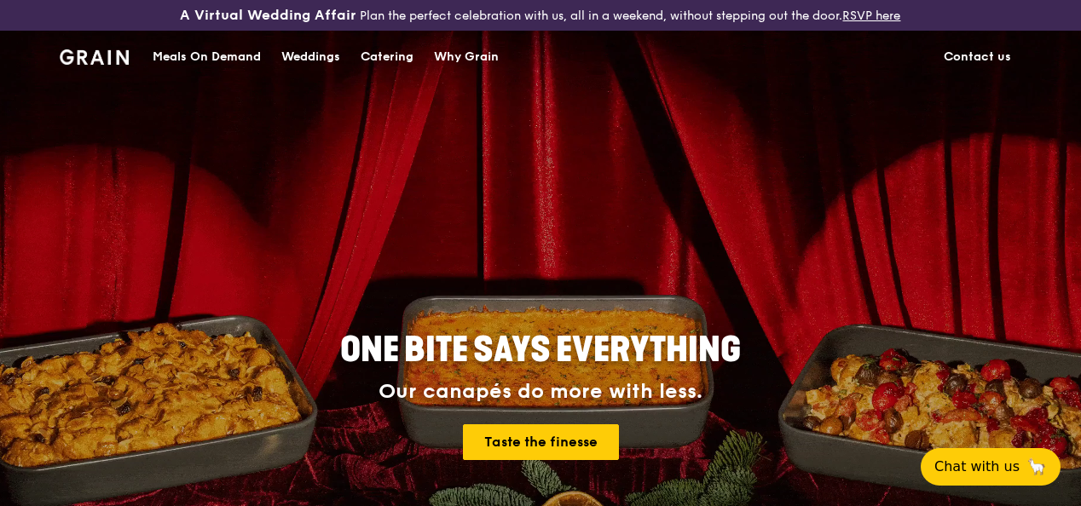 This screenshot has height=506, width=1081. What do you see at coordinates (310, 57) in the screenshot?
I see `a: Weddings` at bounding box center [310, 57].